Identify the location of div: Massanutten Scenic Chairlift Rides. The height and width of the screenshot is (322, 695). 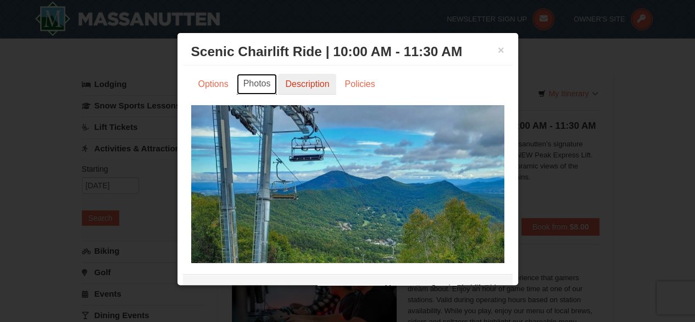
(348, 288).